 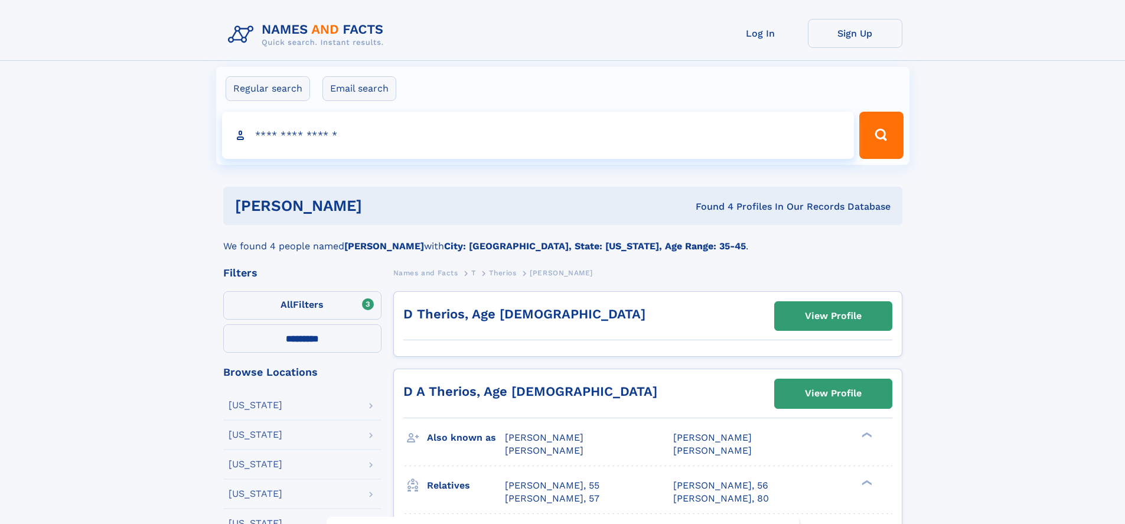 I want to click on div: Found 4 Profiles In Our Records Database, so click(x=709, y=207).